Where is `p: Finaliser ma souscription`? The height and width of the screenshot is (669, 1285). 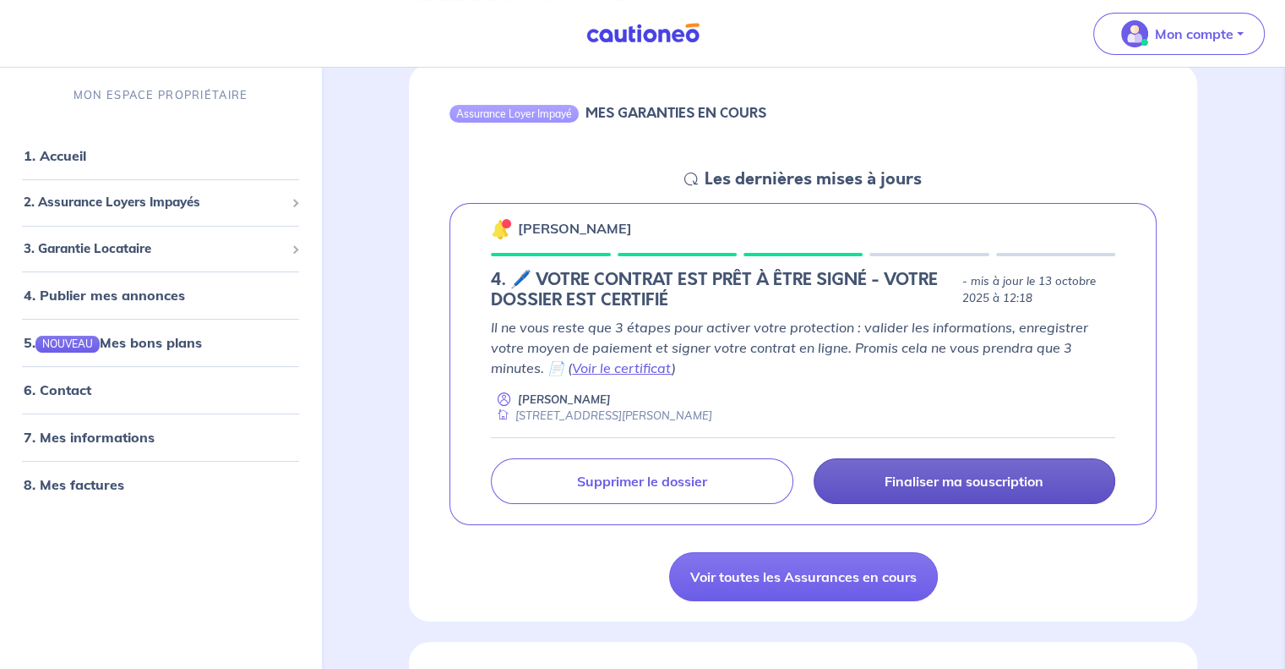 p: Finaliser ma souscription is located at coordinates (964, 481).